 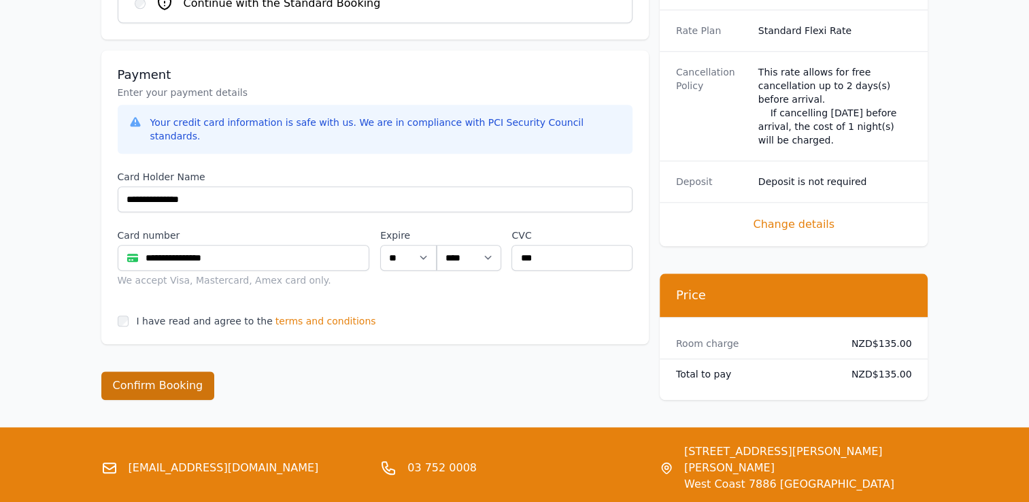 What do you see at coordinates (375, 75) in the screenshot?
I see `h3: Payment` at bounding box center [375, 75].